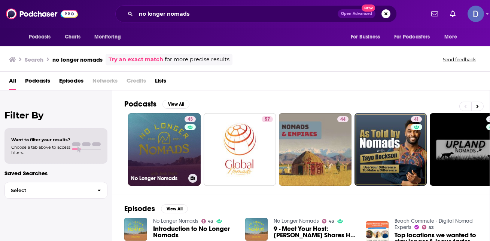 This screenshot has height=241, width=490. Describe the element at coordinates (476, 14) in the screenshot. I see `img: User Profile` at that location.